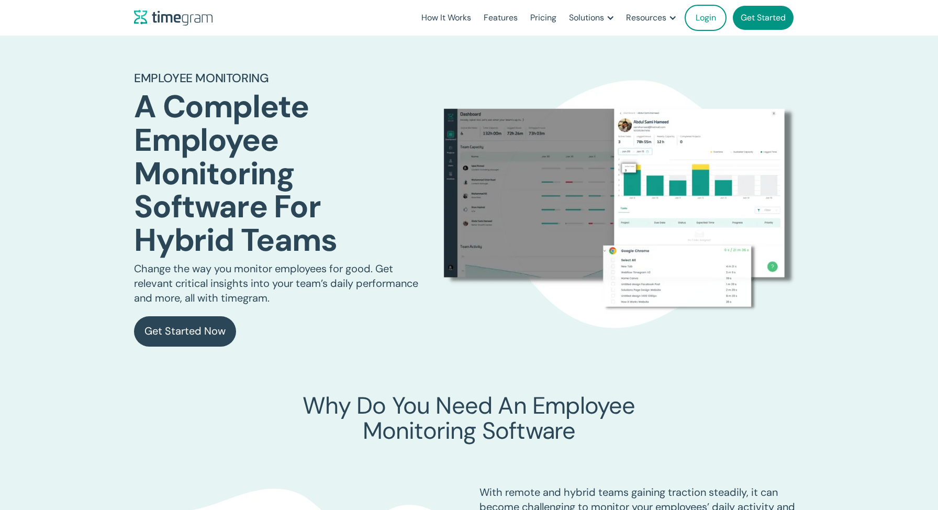  I want to click on h1: A Complete Employee Monitoring Software For Hybrid Teams, so click(279, 173).